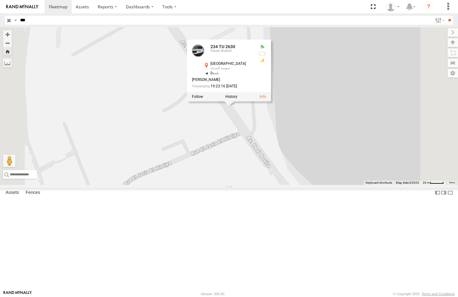 This screenshot has height=297, width=458. Describe the element at coordinates (439, 20) in the screenshot. I see `label: Search Filter Options` at that location.